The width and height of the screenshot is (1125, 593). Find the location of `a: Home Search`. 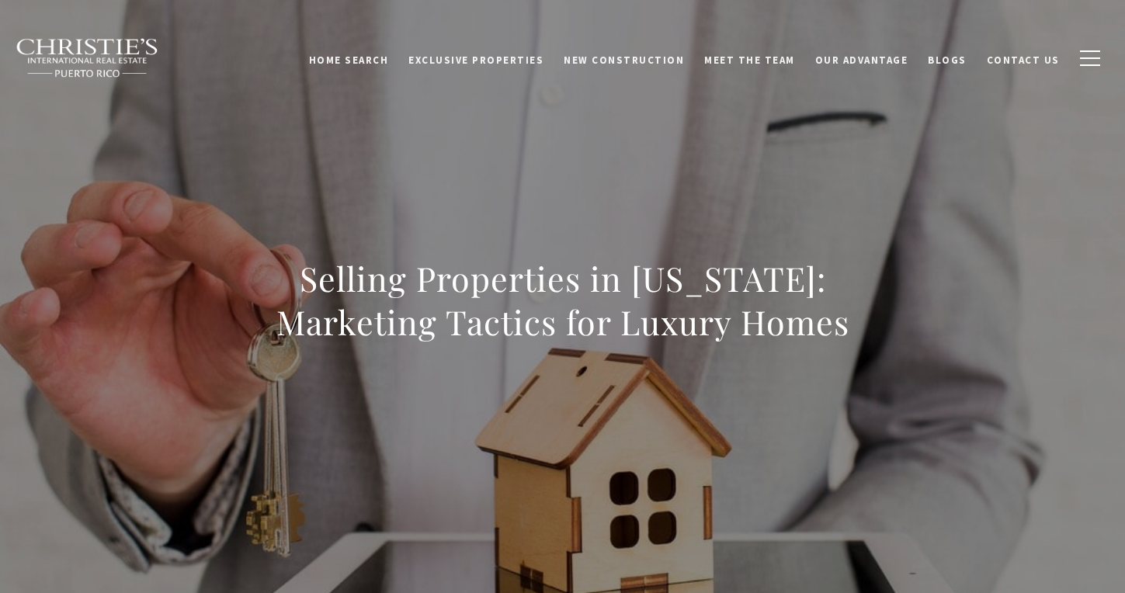

a: Home Search is located at coordinates (349, 57).